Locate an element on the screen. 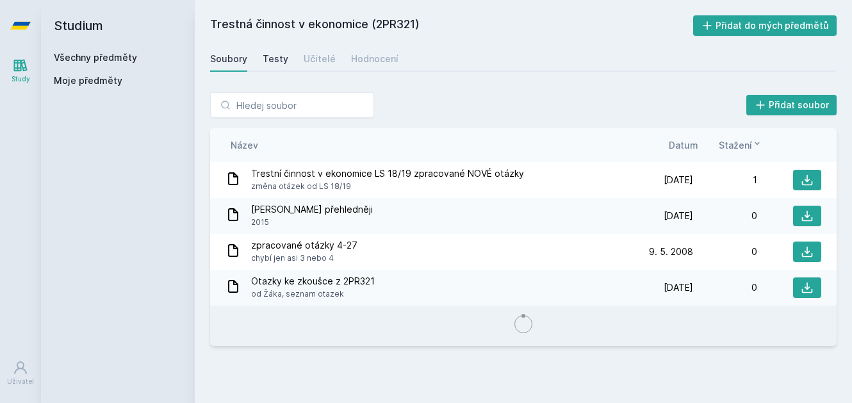 The image size is (852, 403). button: Stažení is located at coordinates (740, 145).